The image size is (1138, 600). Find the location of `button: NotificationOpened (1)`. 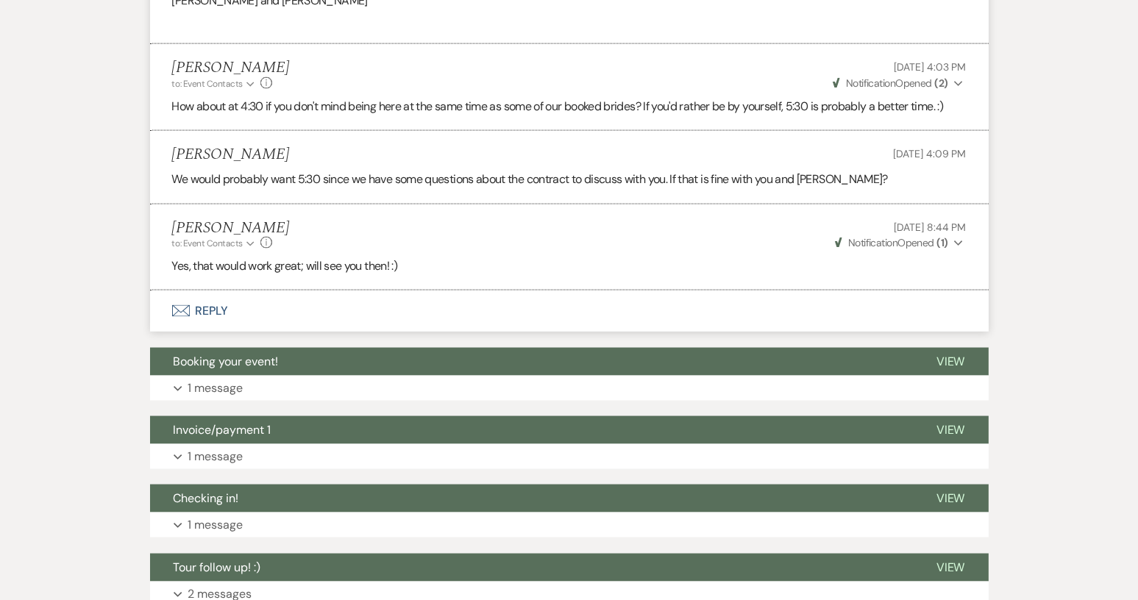

button: NotificationOpened (1) is located at coordinates (900, 243).